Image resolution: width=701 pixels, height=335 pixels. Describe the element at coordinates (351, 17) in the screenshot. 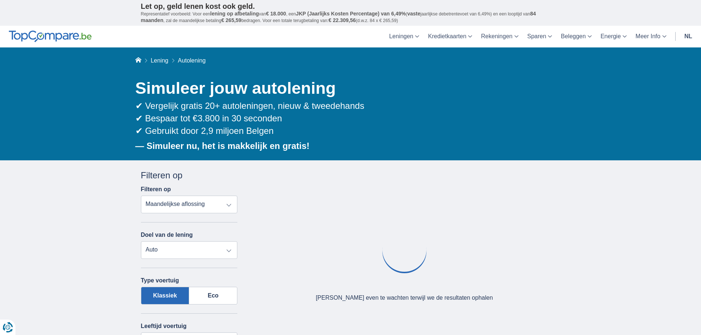

I see `p: Representatief voorbeeld: Voor een van , een ( jaarlijkse debetrentevoet van 6,49%) en een loopti...` at that location.